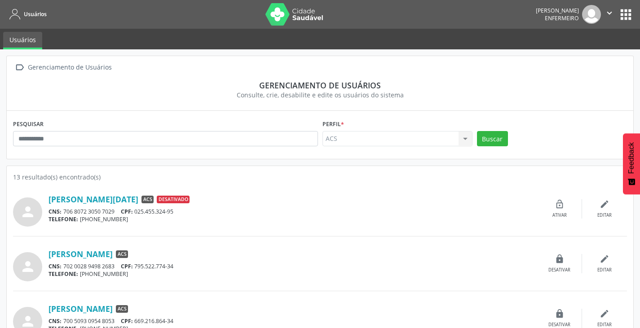 Image resolution: width=640 pixels, height=328 pixels. Describe the element at coordinates (293, 321) in the screenshot. I see `div: 700 5093 0954 8053 669.216.864-34` at that location.